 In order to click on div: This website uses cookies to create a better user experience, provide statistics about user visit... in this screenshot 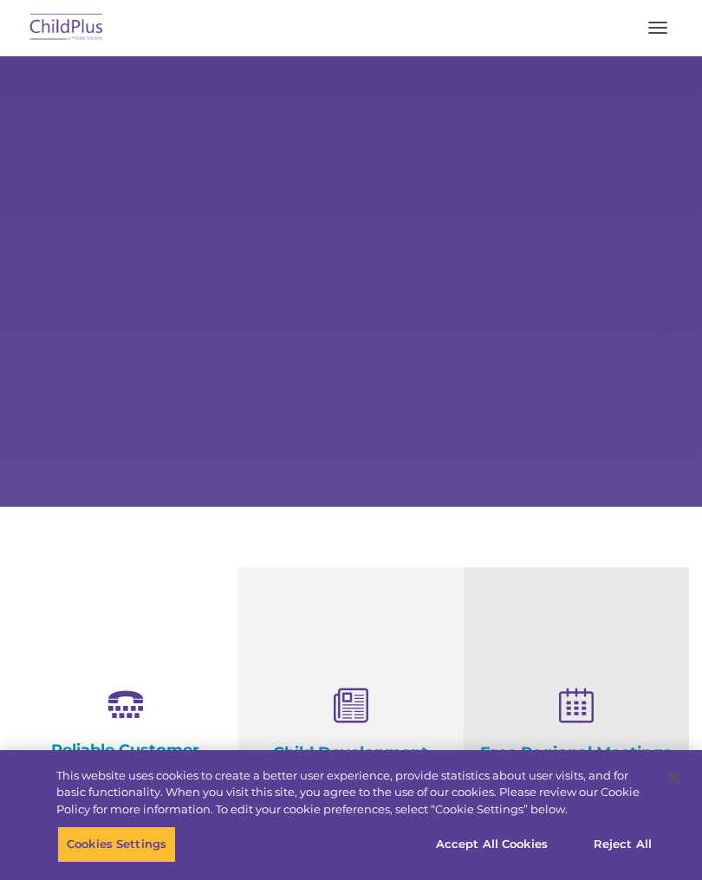, I will do `click(354, 793)`.